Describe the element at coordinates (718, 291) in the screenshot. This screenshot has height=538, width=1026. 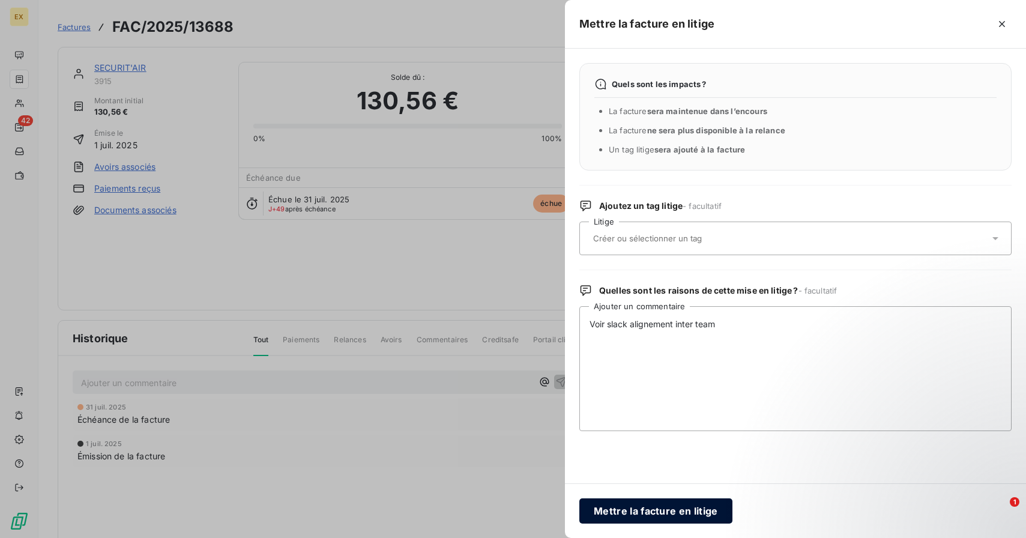
I see `span: Quelles sont les raisons de cette mise en litige ?` at that location.